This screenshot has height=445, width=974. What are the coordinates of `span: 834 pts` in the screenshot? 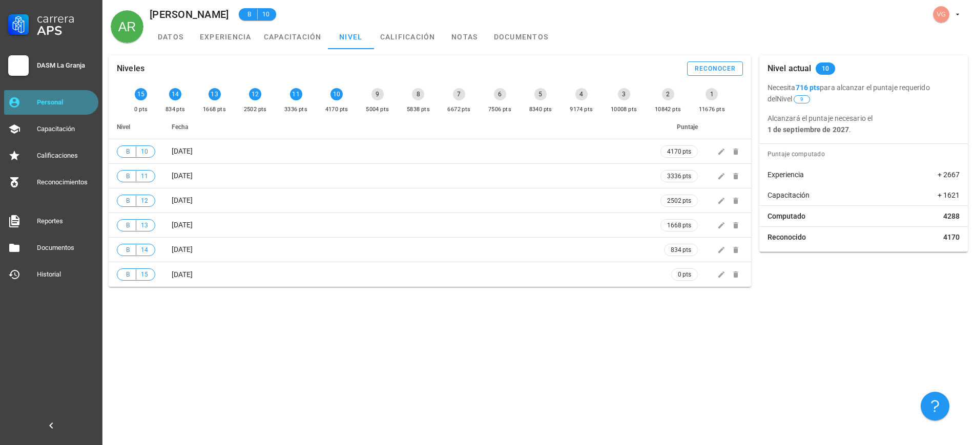 It's located at (681, 250).